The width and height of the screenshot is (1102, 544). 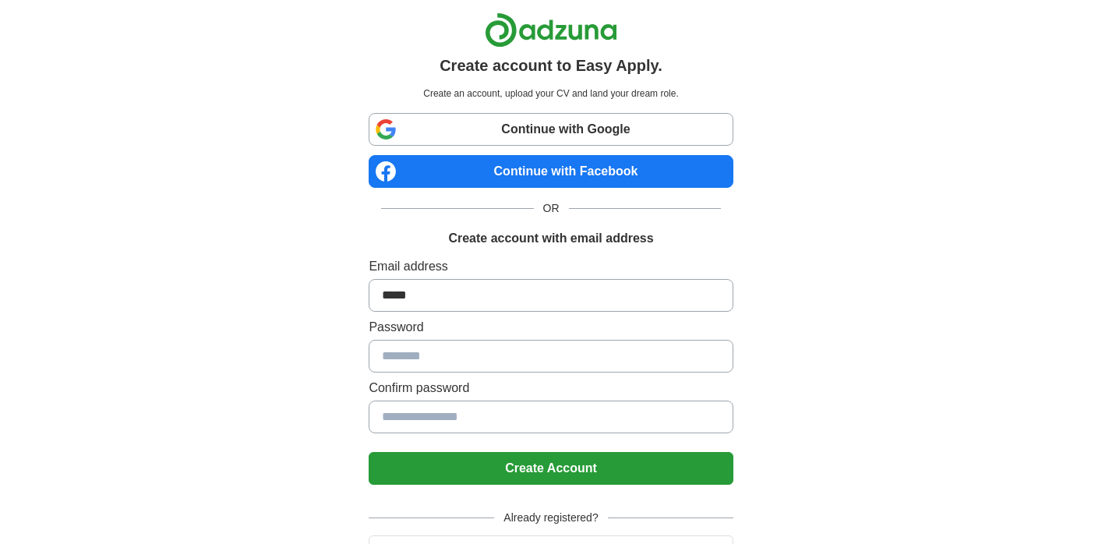 I want to click on button: Create Account, so click(x=550, y=468).